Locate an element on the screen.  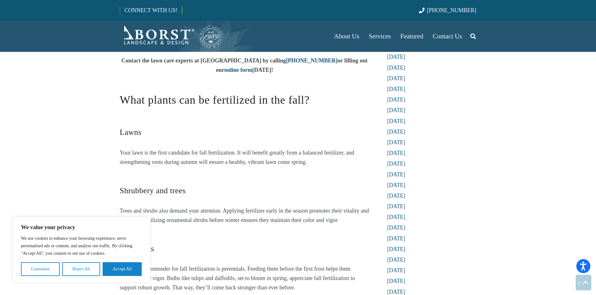
a: Services is located at coordinates (379, 36).